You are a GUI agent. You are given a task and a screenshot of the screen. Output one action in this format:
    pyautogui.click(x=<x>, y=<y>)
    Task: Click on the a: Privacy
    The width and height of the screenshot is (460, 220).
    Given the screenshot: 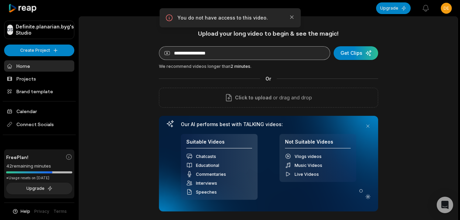 What is the action you would take?
    pyautogui.click(x=42, y=211)
    